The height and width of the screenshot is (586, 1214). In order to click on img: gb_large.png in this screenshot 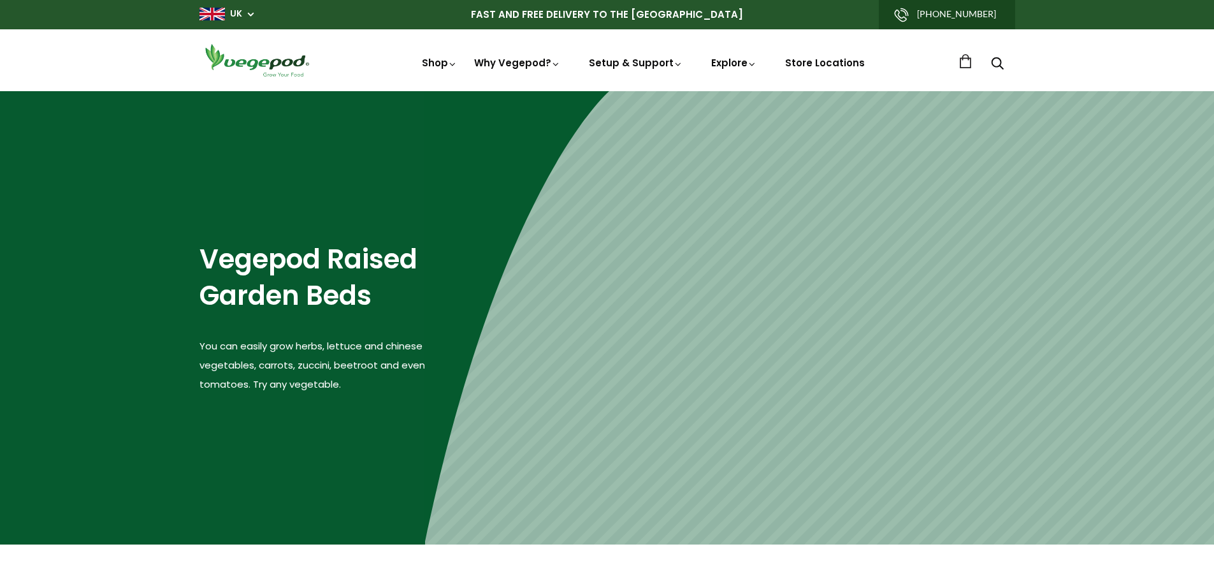, I will do `click(212, 14)`.